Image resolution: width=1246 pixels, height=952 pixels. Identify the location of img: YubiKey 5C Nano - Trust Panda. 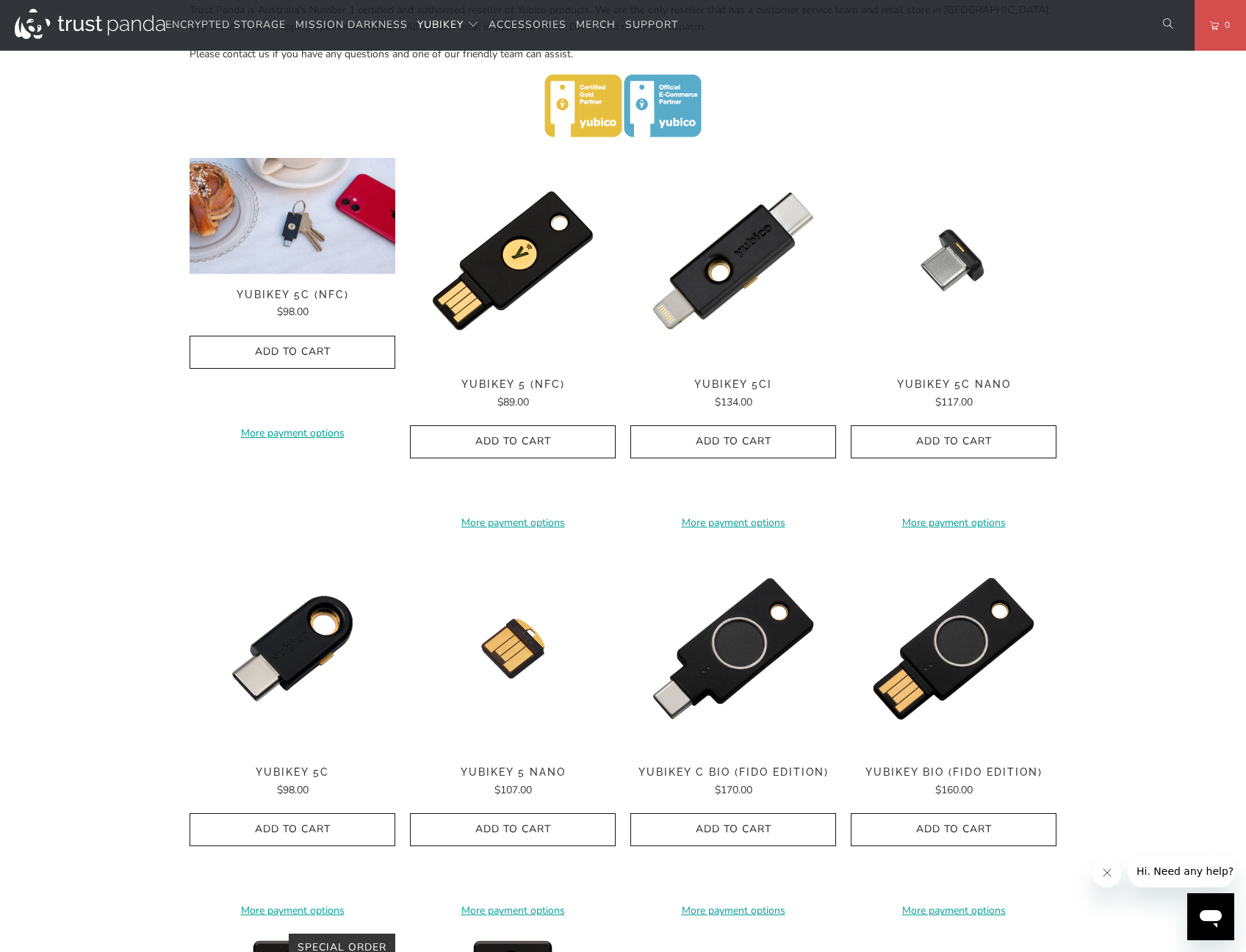
(954, 261).